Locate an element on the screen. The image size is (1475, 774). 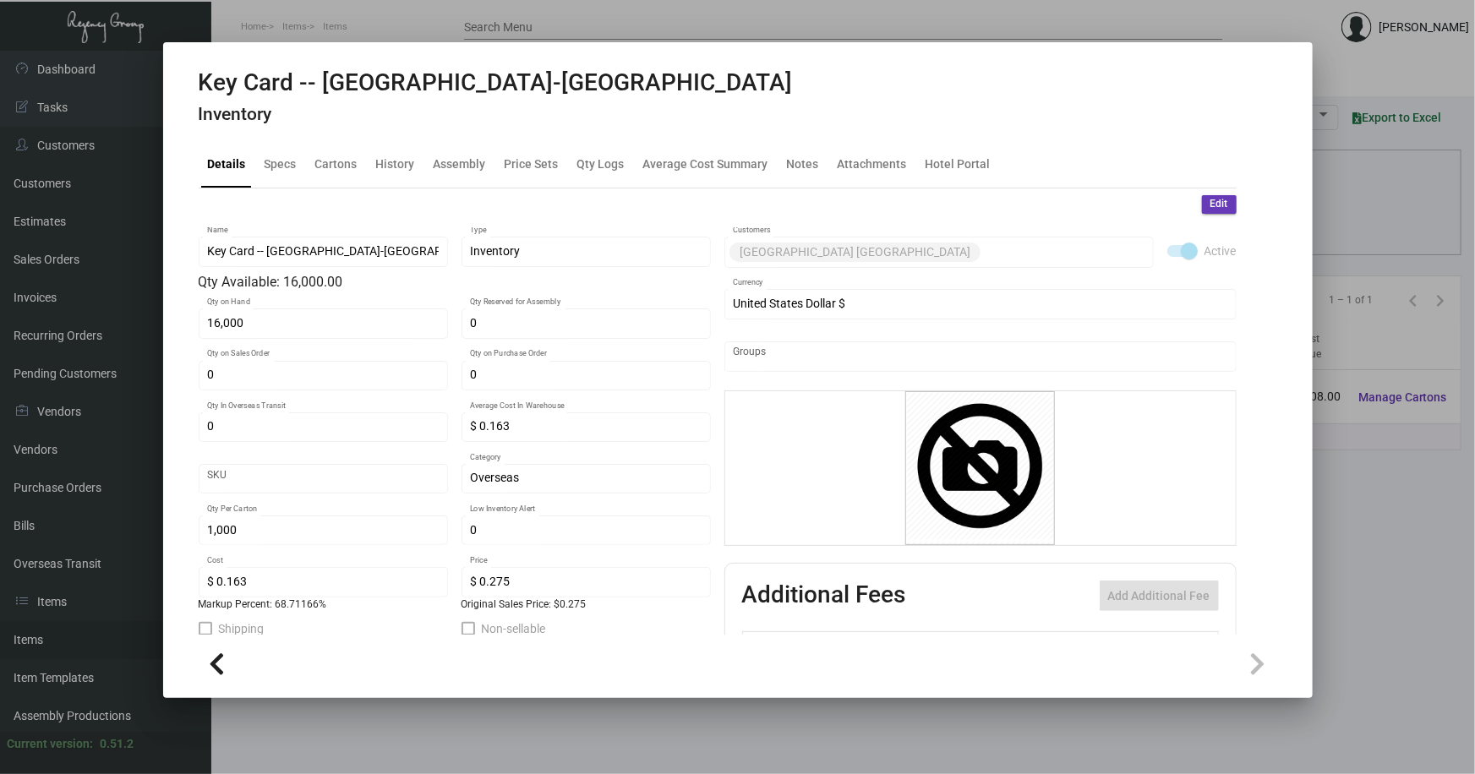
th: Price type is located at coordinates (1160, 647).